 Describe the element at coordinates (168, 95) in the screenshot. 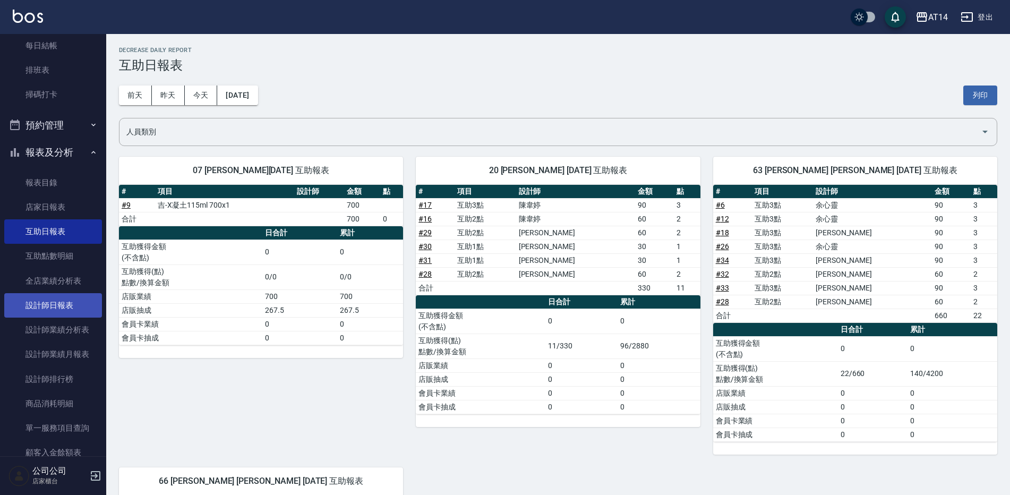

I see `button: 昨天` at that location.